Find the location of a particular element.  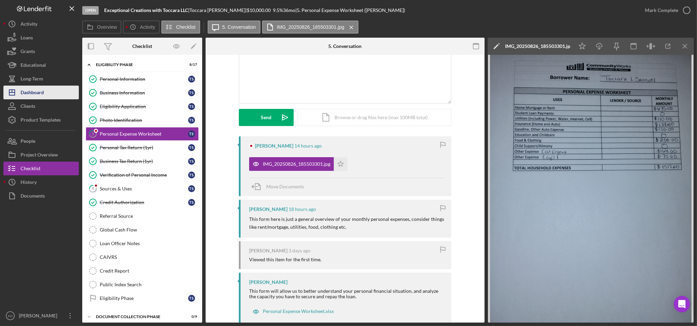

span: Move Documents is located at coordinates (285, 186).